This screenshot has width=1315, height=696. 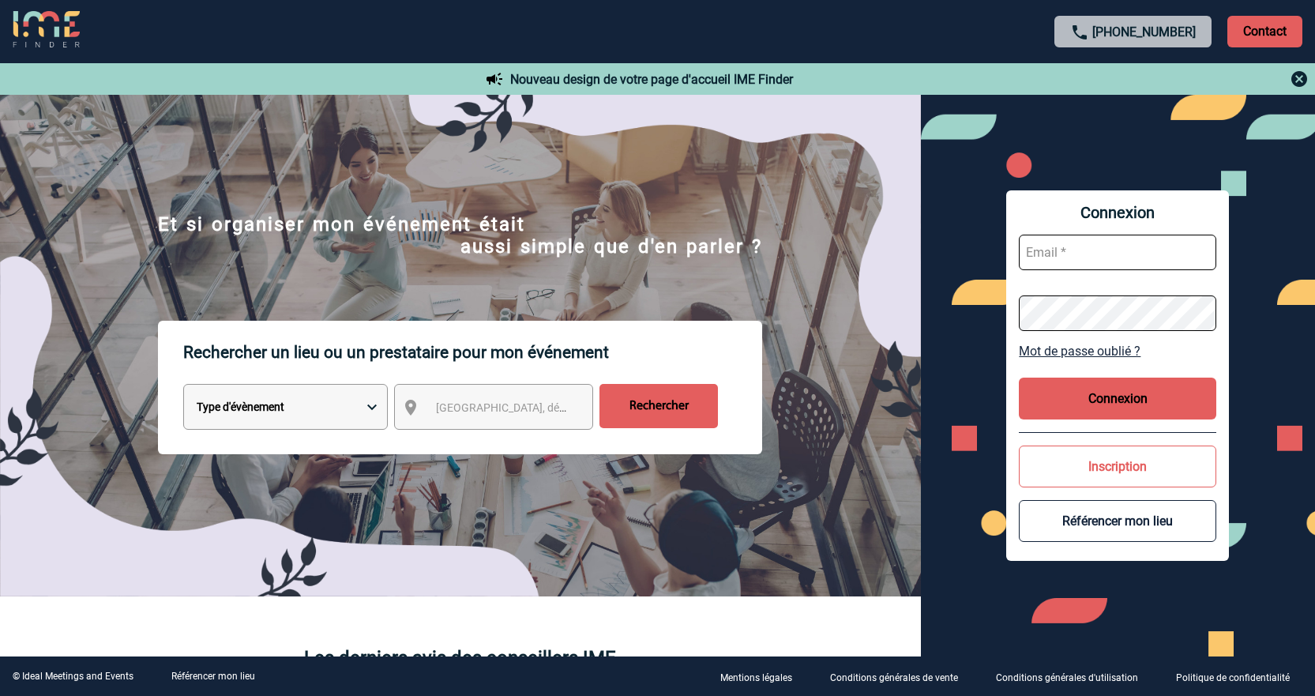 I want to click on p: Conditions générales de vente, so click(x=894, y=678).